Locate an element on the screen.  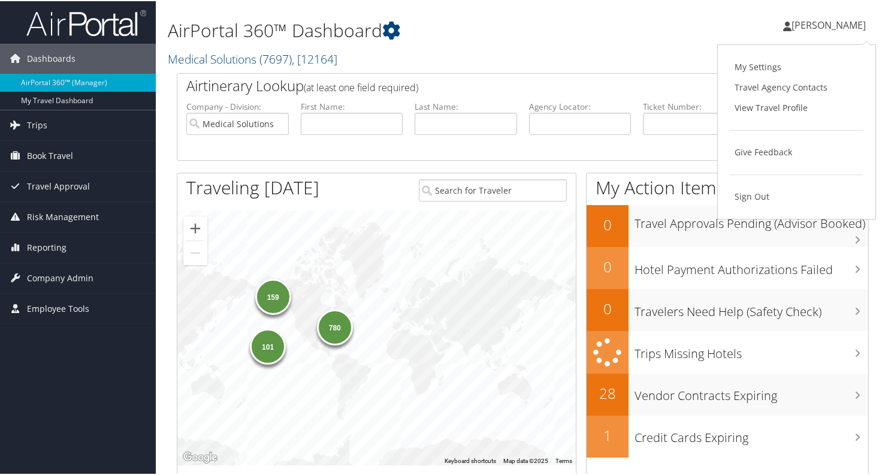
img: airportal-logo.png is located at coordinates (86, 22).